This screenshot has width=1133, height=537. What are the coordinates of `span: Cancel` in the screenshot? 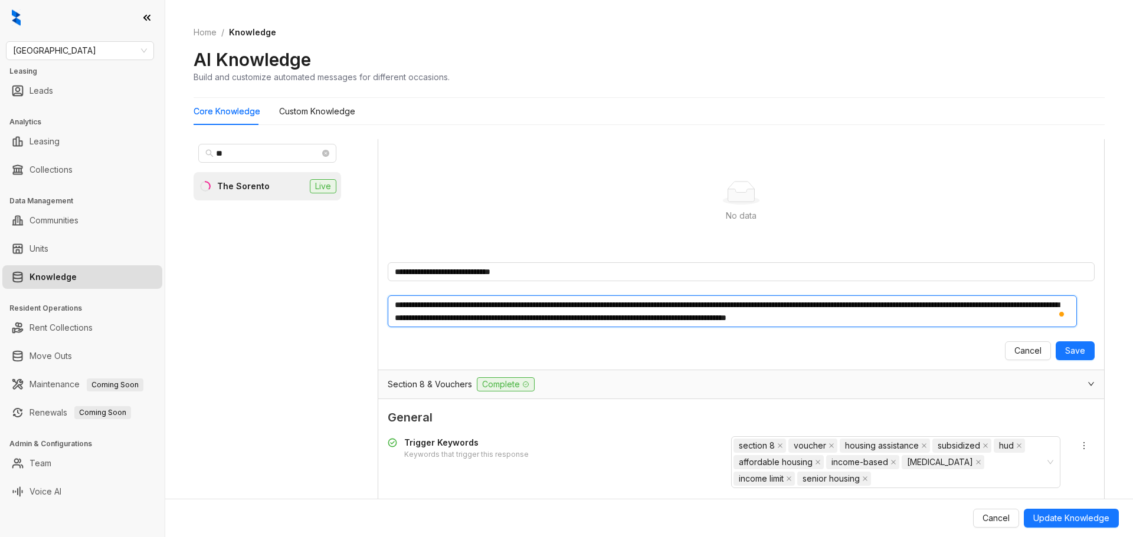 It's located at (1028, 351).